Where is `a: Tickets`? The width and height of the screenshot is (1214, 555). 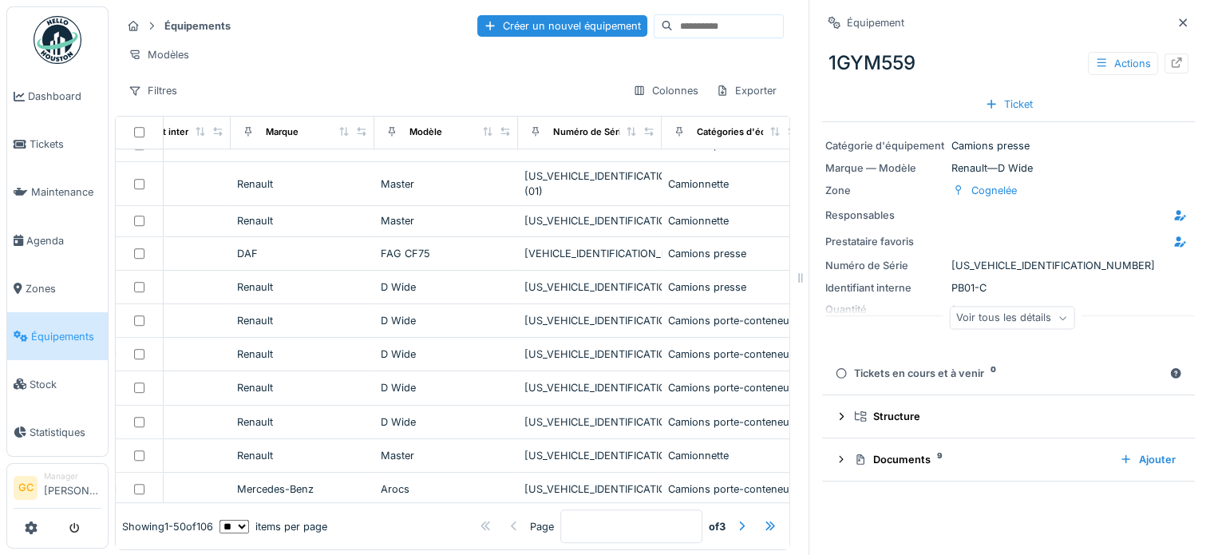
a: Tickets is located at coordinates (57, 144).